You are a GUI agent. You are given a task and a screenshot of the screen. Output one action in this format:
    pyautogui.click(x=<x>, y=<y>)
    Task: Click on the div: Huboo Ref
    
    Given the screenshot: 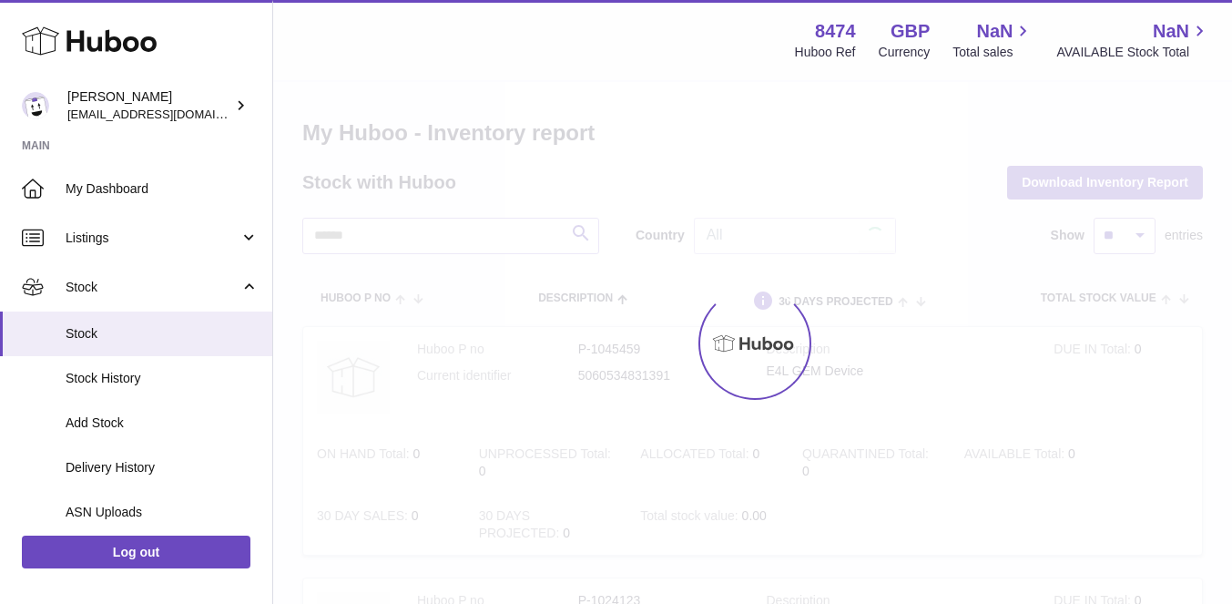 What is the action you would take?
    pyautogui.click(x=825, y=52)
    